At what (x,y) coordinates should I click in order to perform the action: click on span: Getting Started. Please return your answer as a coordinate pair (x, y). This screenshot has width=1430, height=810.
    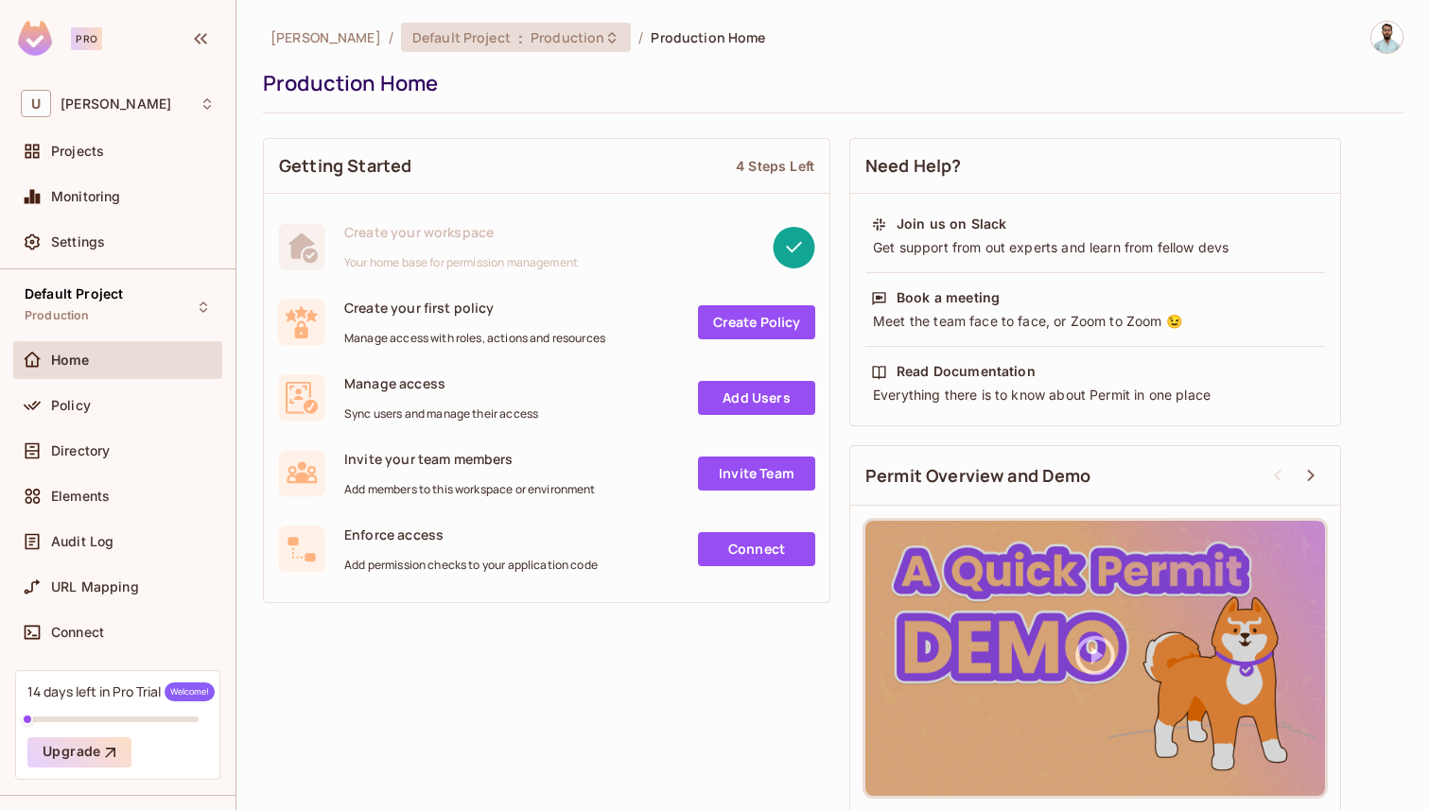
    Looking at the image, I should click on (345, 165).